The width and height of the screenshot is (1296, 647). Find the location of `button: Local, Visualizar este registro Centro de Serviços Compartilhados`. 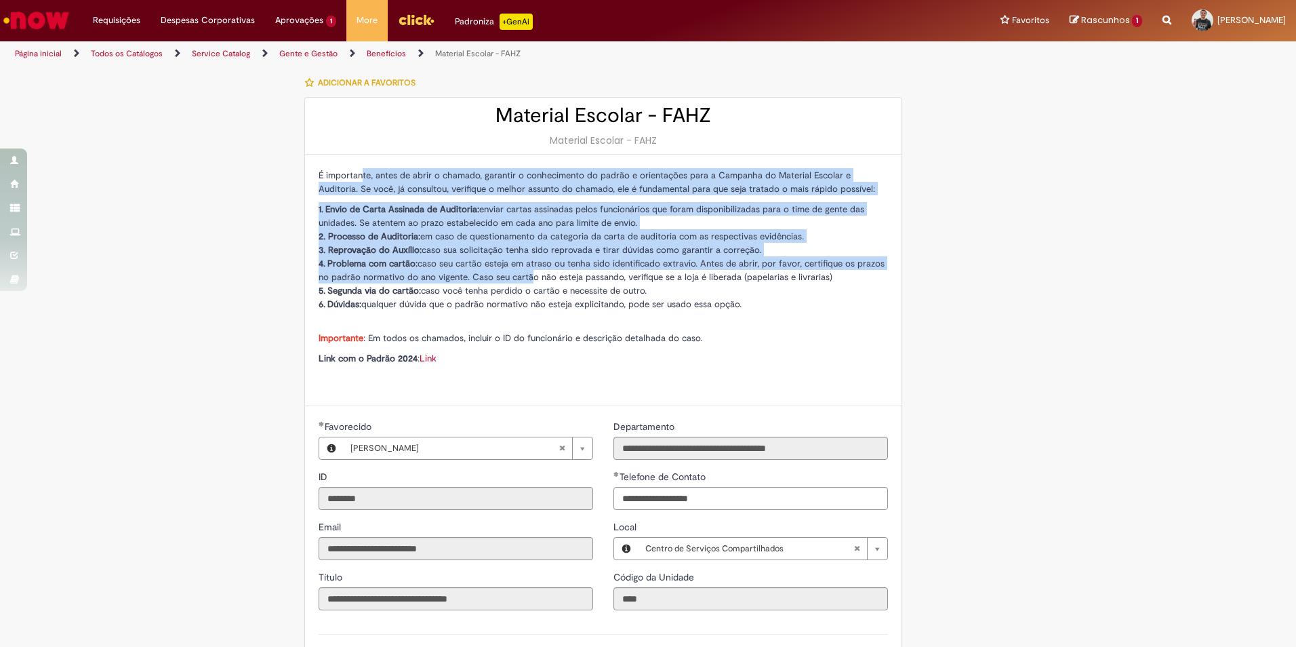

button: Local, Visualizar este registro Centro de Serviços Compartilhados is located at coordinates (626, 548).